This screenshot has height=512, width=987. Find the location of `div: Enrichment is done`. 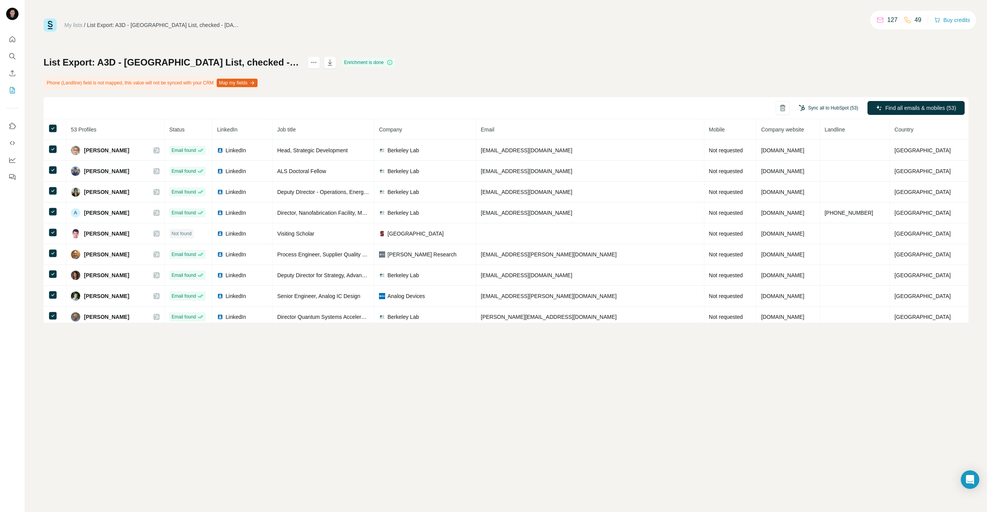

div: Enrichment is done is located at coordinates (368, 62).